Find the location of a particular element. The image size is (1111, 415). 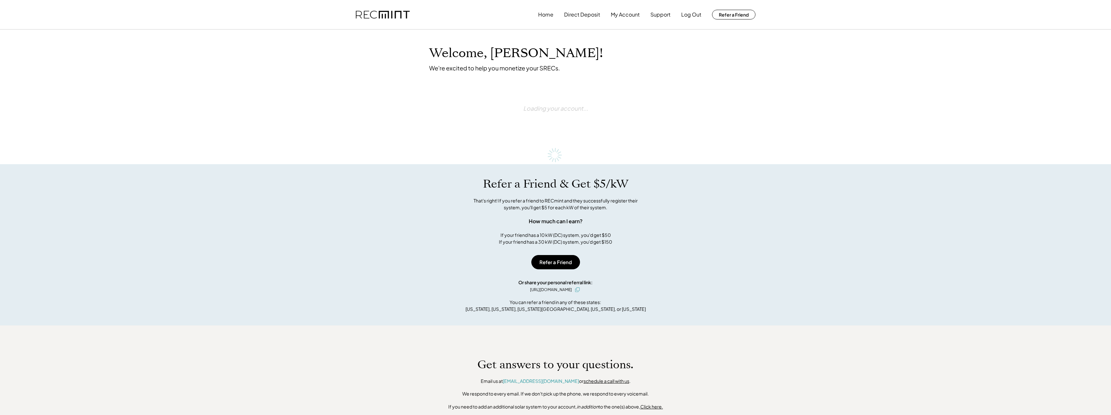

button: Direct Deposit is located at coordinates (582, 15).